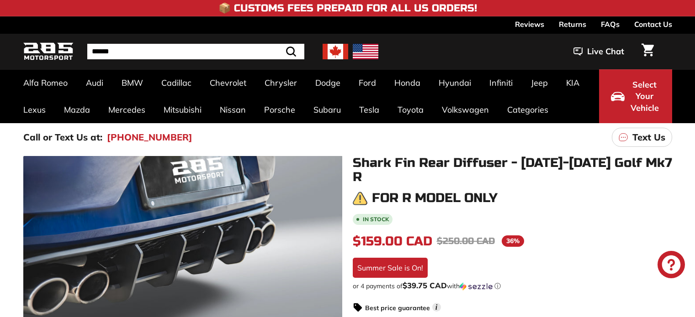 The height and width of the screenshot is (317, 695). I want to click on img: Sezzle, so click(476, 287).